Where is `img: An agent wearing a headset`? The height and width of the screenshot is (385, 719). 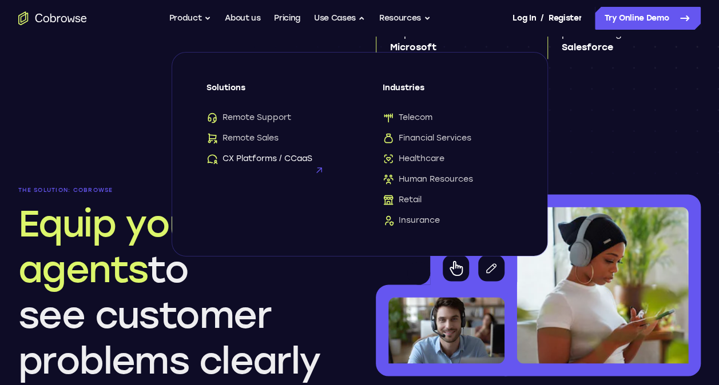 img: An agent wearing a headset is located at coordinates (446, 331).